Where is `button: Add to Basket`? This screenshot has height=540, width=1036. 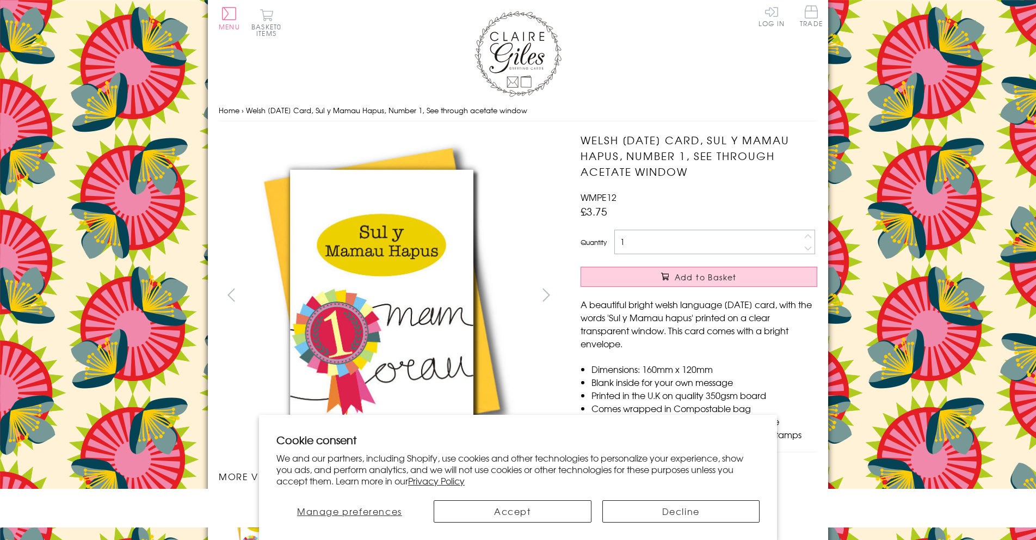
button: Add to Basket is located at coordinates (698, 276).